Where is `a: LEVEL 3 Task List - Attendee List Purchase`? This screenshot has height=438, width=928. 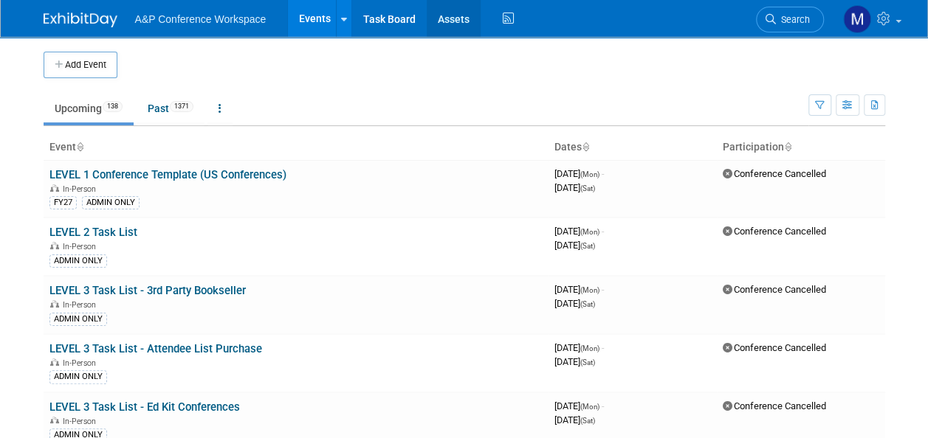 a: LEVEL 3 Task List - Attendee List Purchase is located at coordinates (156, 349).